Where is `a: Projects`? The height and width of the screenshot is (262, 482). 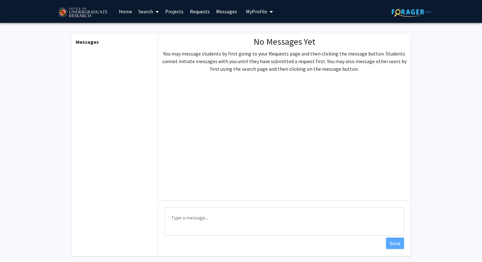
a: Projects is located at coordinates (174, 11).